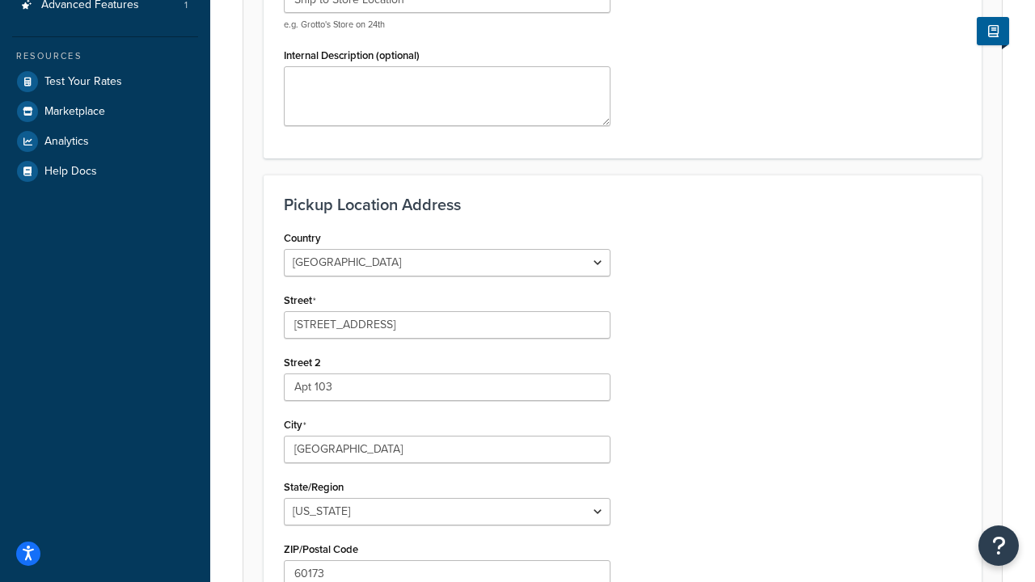  I want to click on p: e.g. Grotto's Store on 24th, so click(447, 24).